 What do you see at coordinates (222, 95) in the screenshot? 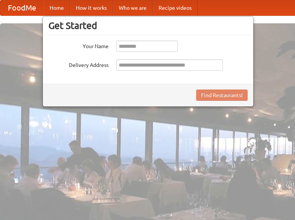
I see `button: Find Restaurants!` at bounding box center [222, 95].